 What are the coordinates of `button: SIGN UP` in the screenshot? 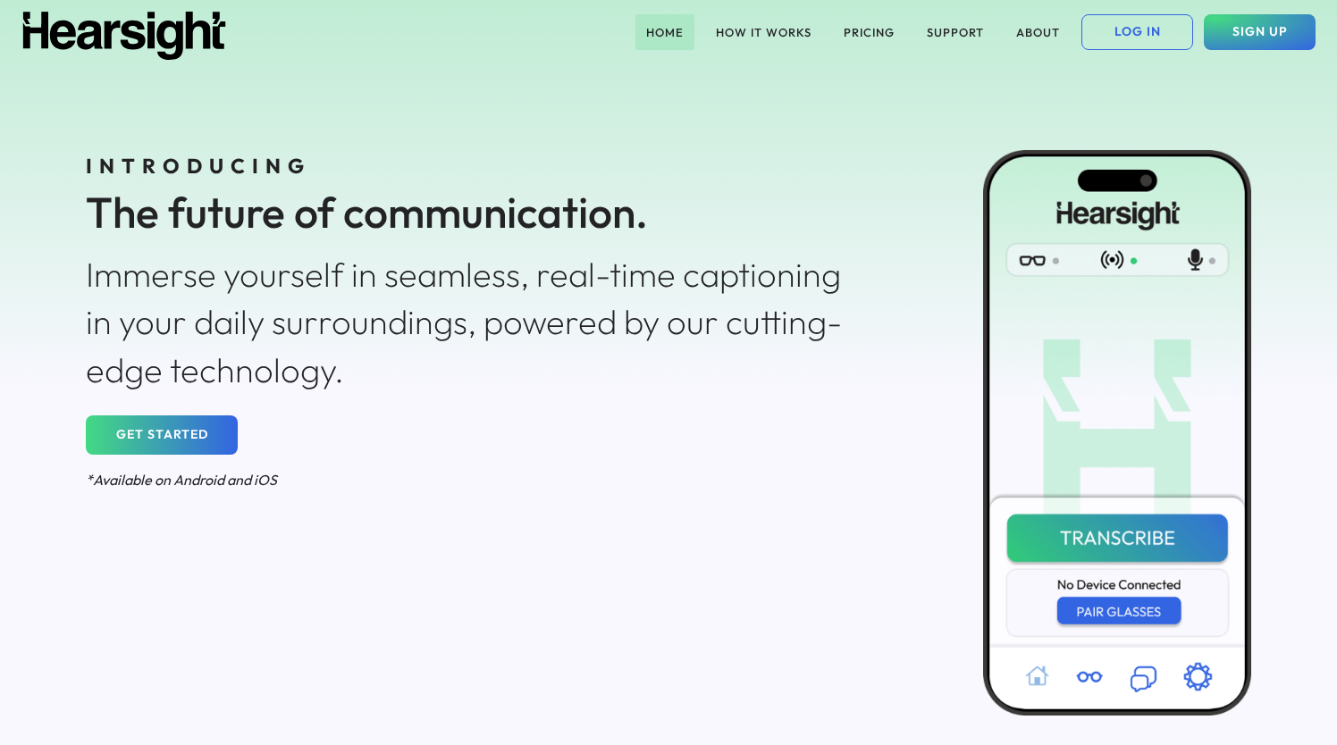 It's located at (1259, 32).